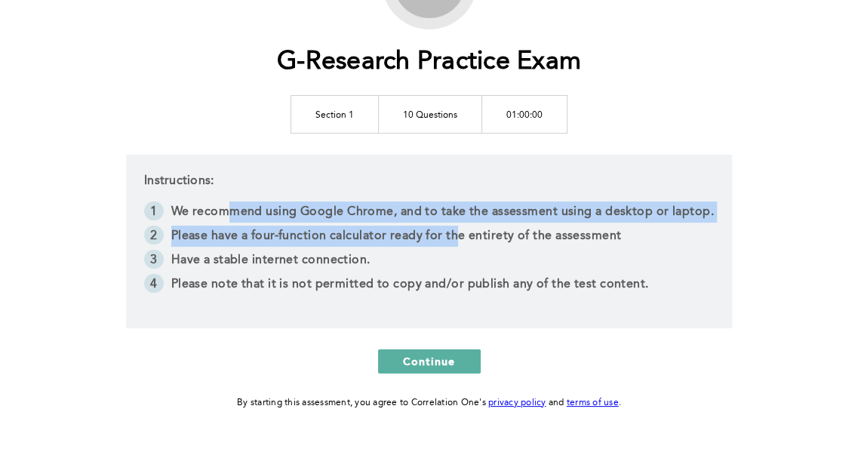  Describe the element at coordinates (428, 62) in the screenshot. I see `h1: G-Research Practice Exam` at that location.